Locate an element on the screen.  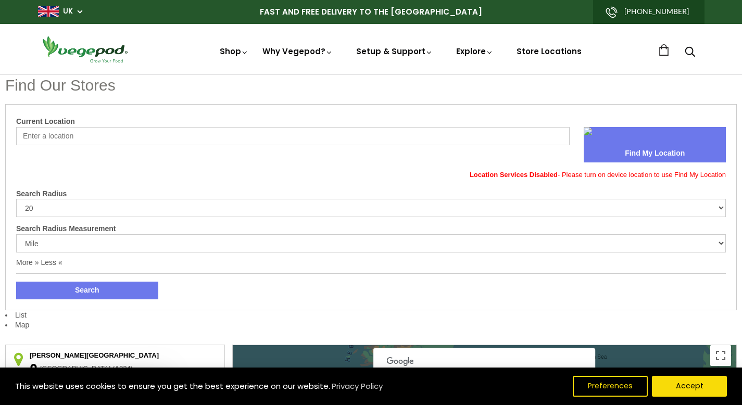
a: More » is located at coordinates (28, 262).